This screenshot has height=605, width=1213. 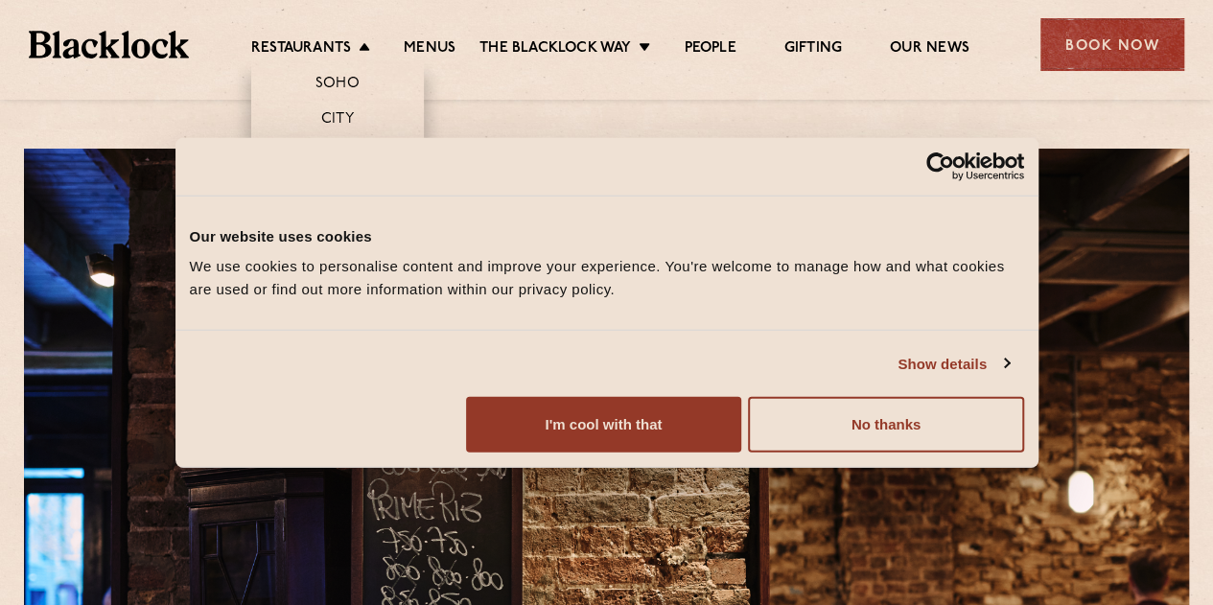 What do you see at coordinates (940, 166) in the screenshot?
I see `a: Usercentrics Cookiebot - opens in a new window` at bounding box center [940, 166].